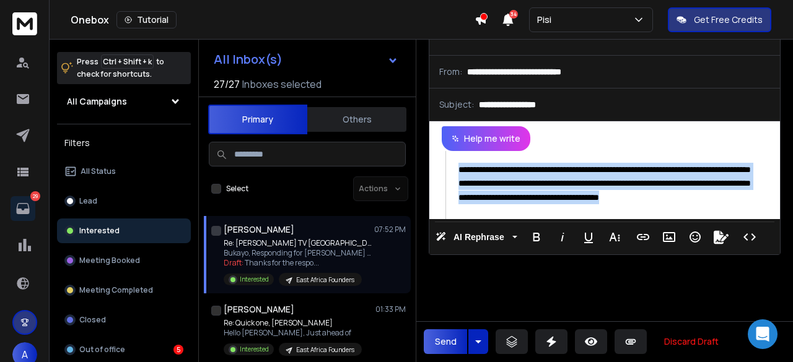 The image size is (793, 362). Describe the element at coordinates (282, 263) in the screenshot. I see `span: Thanks for the respo ...` at that location.